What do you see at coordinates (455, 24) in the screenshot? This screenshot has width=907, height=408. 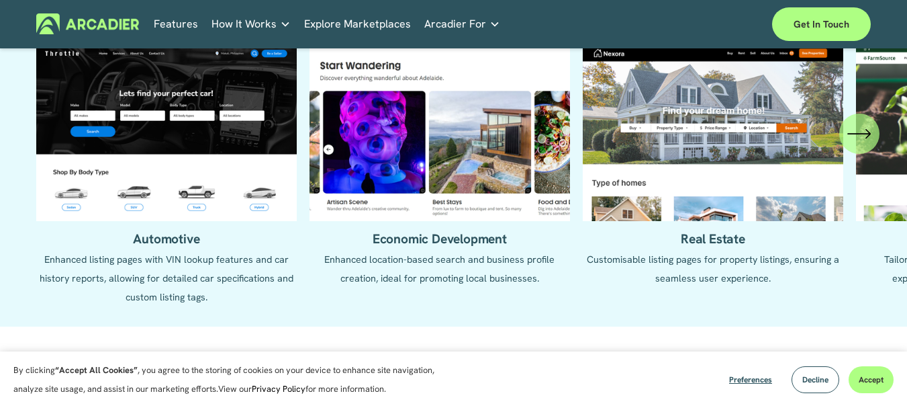 I see `span: Arcadier For` at bounding box center [455, 24].